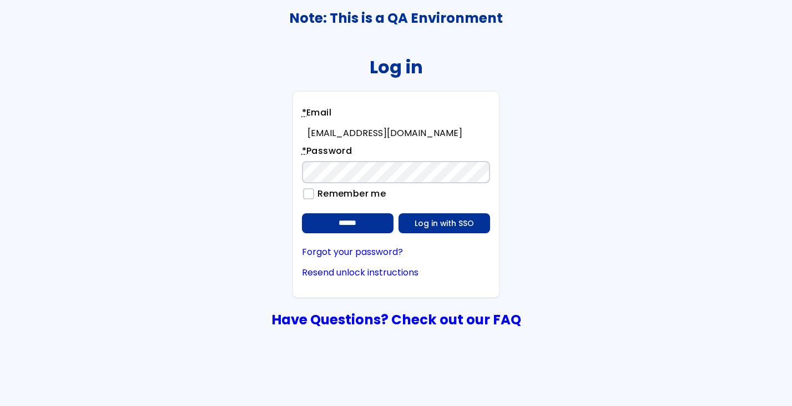 This screenshot has height=406, width=792. I want to click on a: Log in with SSO, so click(444, 223).